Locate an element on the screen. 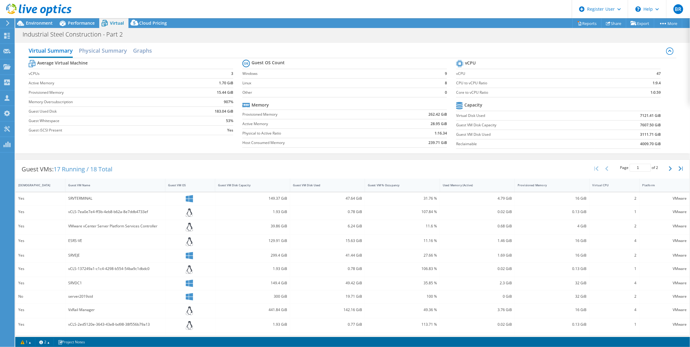  div: 1 is located at coordinates (614, 212).